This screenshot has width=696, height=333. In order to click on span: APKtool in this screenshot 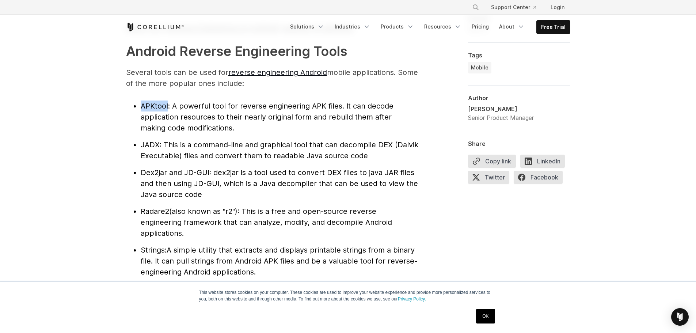, I will do `click(154, 106)`.